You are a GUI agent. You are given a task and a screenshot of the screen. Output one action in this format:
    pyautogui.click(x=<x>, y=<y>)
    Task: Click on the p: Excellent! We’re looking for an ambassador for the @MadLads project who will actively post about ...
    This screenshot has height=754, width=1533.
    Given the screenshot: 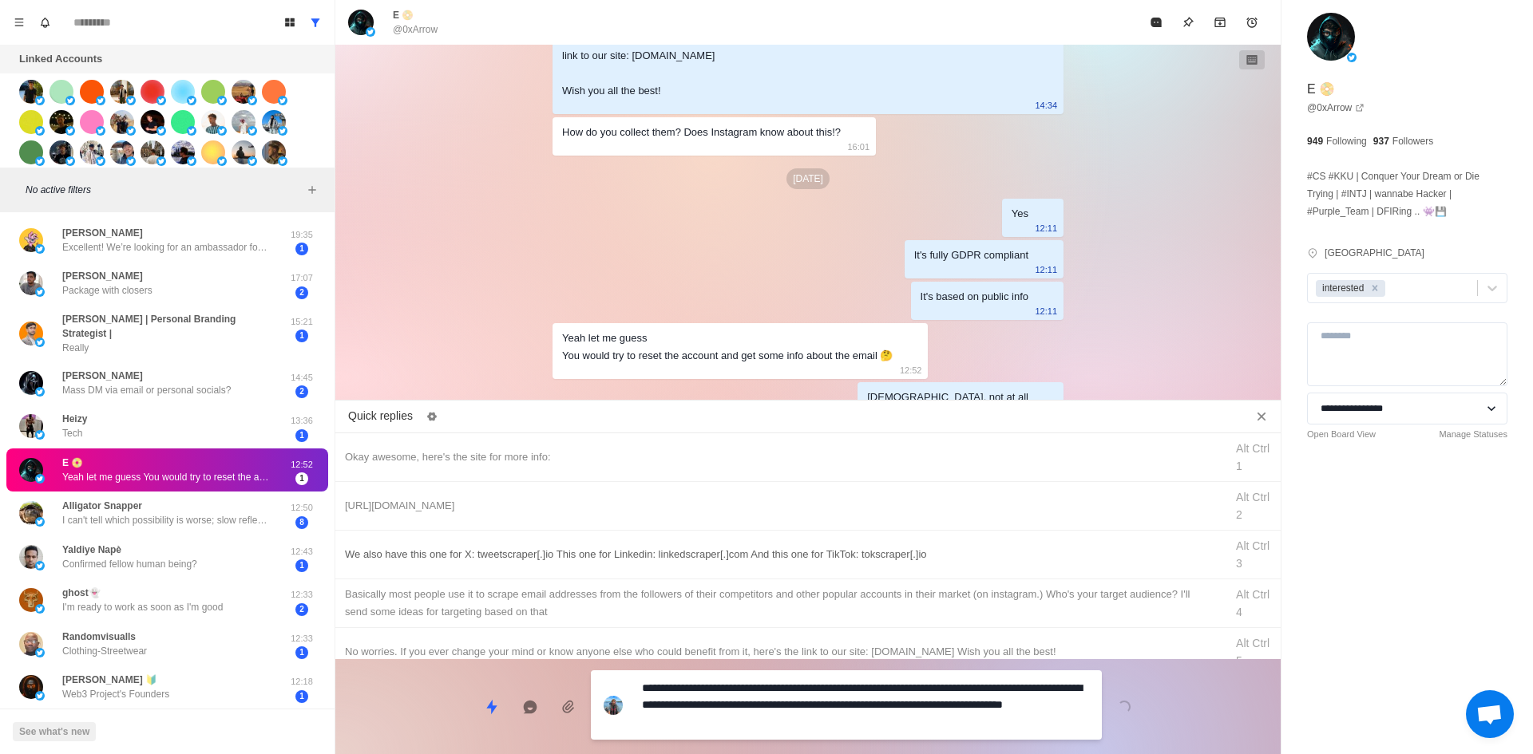 What is the action you would take?
    pyautogui.click(x=166, y=248)
    